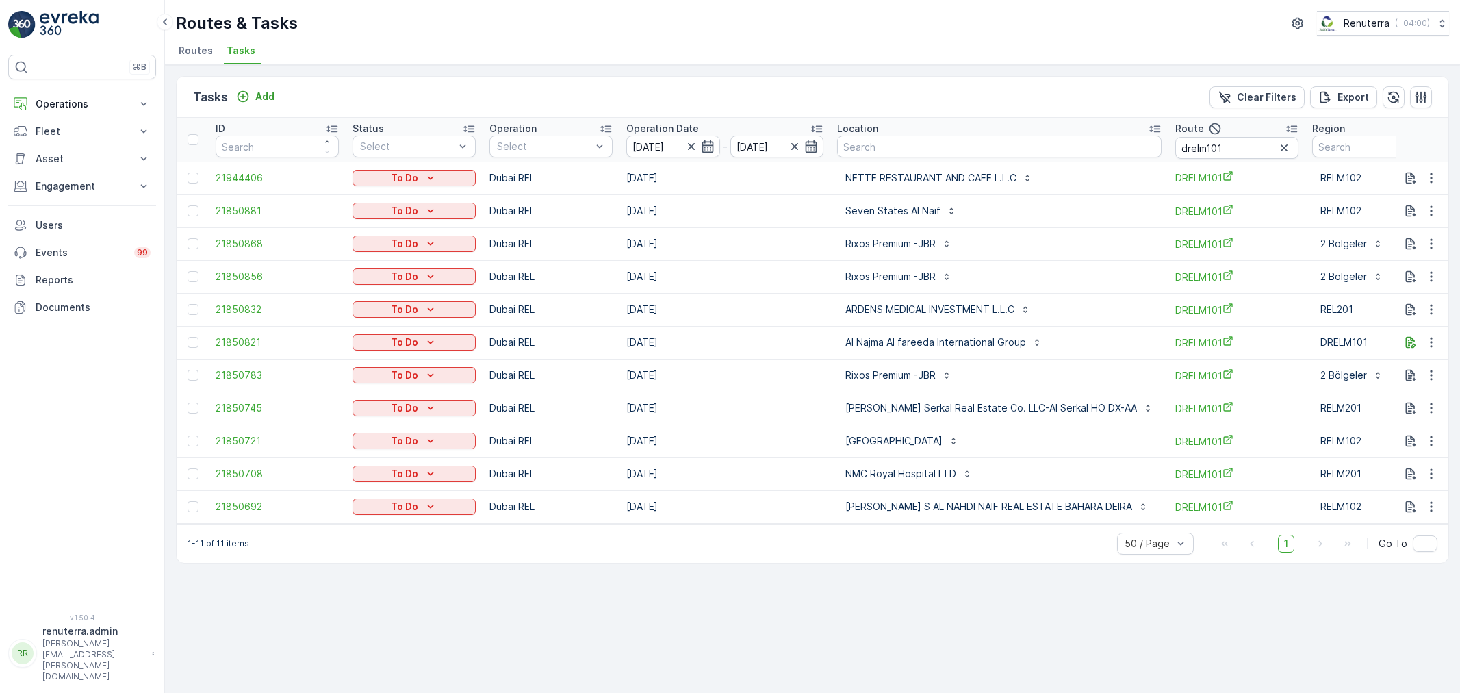 This screenshot has width=1460, height=693. What do you see at coordinates (1344, 277) in the screenshot?
I see `p: 2 Bölgeler` at bounding box center [1344, 277].